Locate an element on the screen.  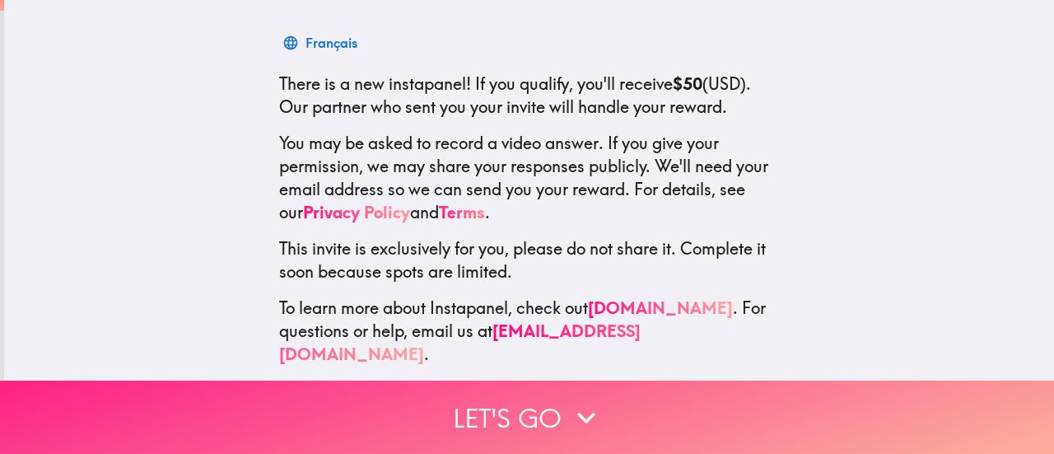
a: Terms is located at coordinates (462, 212).